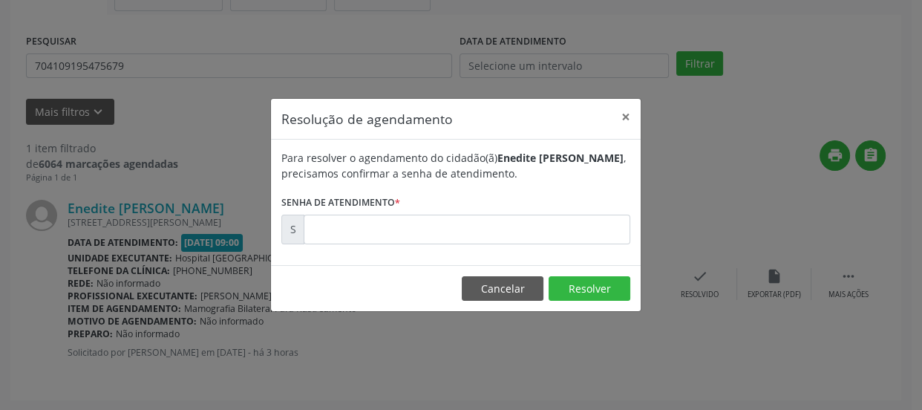 Image resolution: width=922 pixels, height=410 pixels. Describe the element at coordinates (293, 229) in the screenshot. I see `div: S` at that location.